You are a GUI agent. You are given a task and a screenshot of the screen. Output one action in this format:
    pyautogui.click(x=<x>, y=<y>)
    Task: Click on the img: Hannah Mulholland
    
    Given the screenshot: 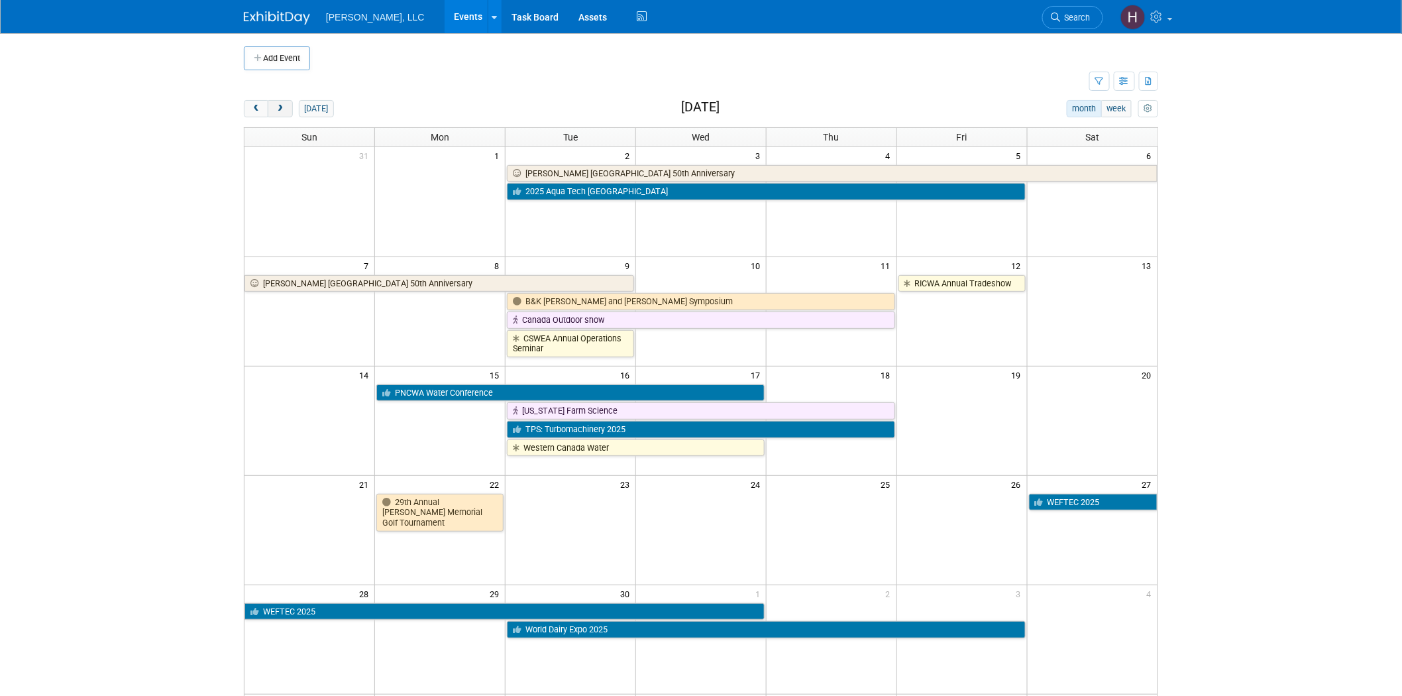 What is the action you would take?
    pyautogui.click(x=1133, y=17)
    